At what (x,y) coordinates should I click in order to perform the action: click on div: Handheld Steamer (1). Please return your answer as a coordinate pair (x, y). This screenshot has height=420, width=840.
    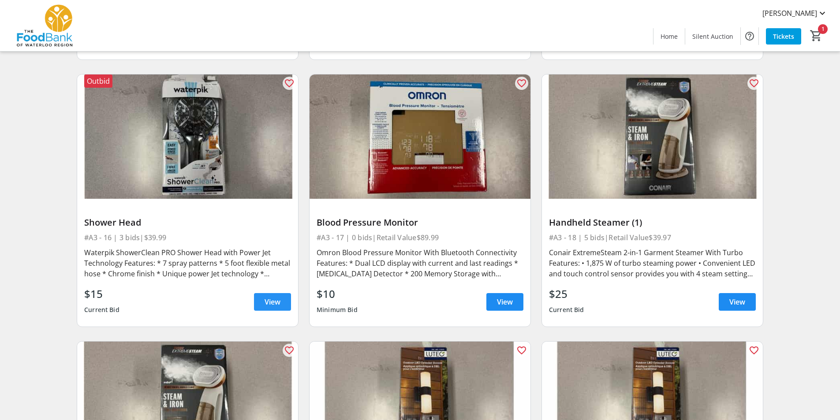
    Looking at the image, I should click on (652, 223).